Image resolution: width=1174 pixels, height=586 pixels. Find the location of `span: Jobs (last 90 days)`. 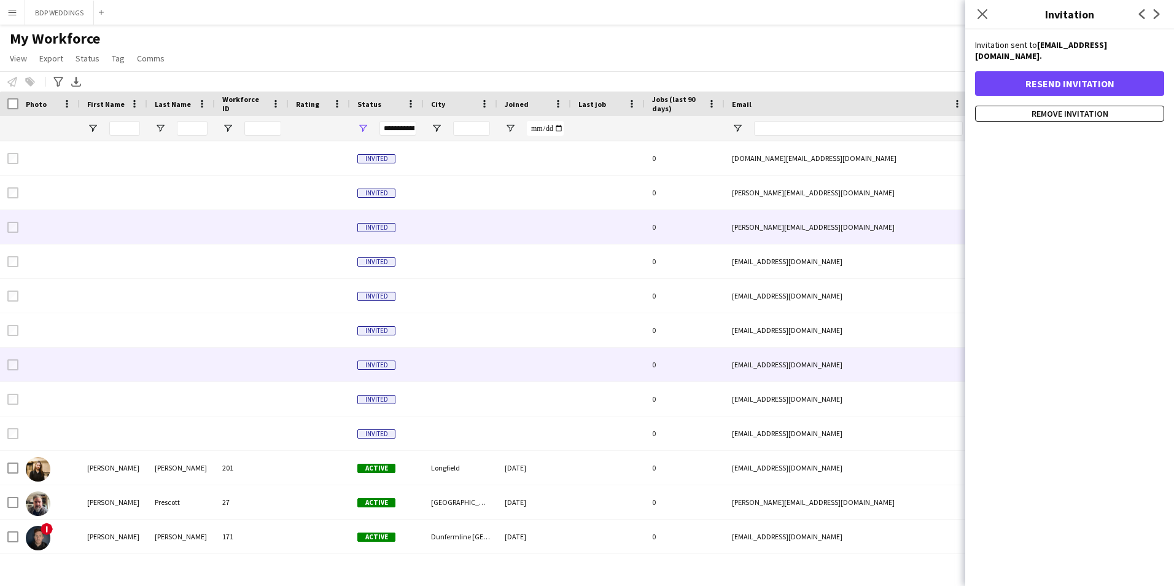

span: Jobs (last 90 days) is located at coordinates (677, 104).